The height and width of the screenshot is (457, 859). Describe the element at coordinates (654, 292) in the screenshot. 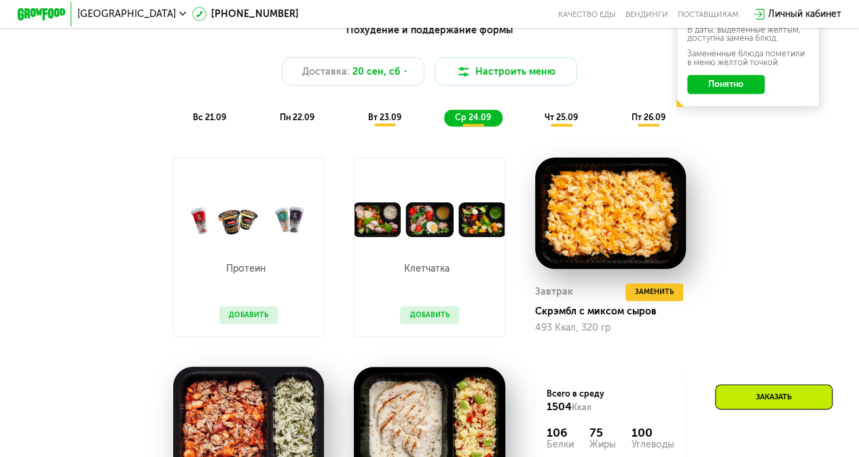

I see `button: Заменить` at that location.